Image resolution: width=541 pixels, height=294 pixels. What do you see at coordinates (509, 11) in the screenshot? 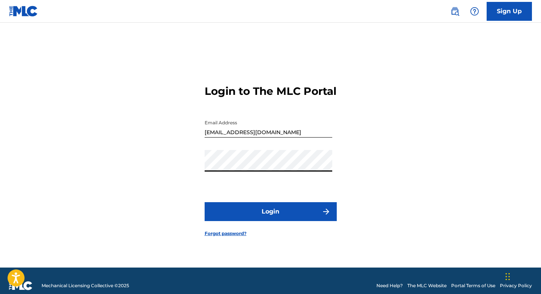
I see `a: Sign Up` at bounding box center [509, 11].